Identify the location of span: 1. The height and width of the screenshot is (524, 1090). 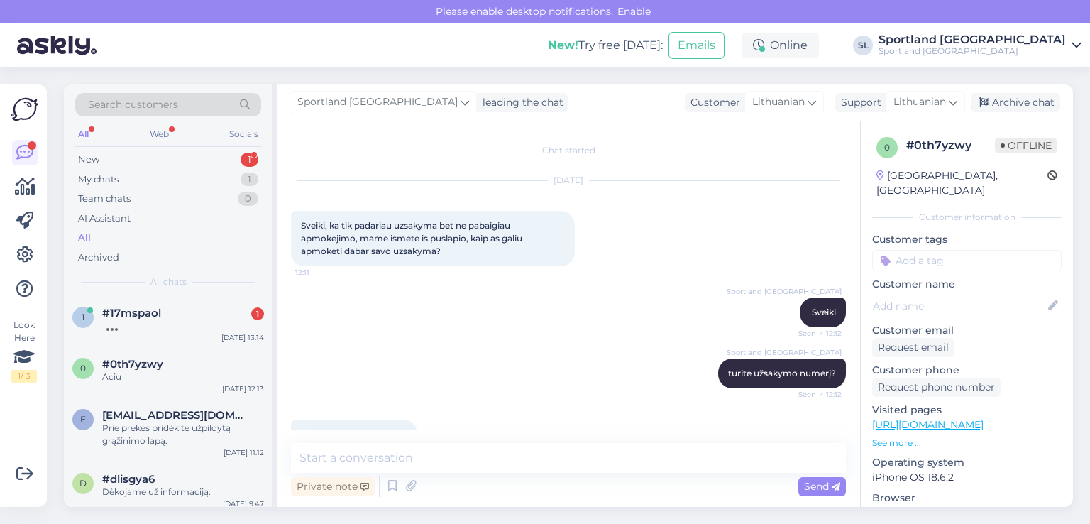
(83, 317).